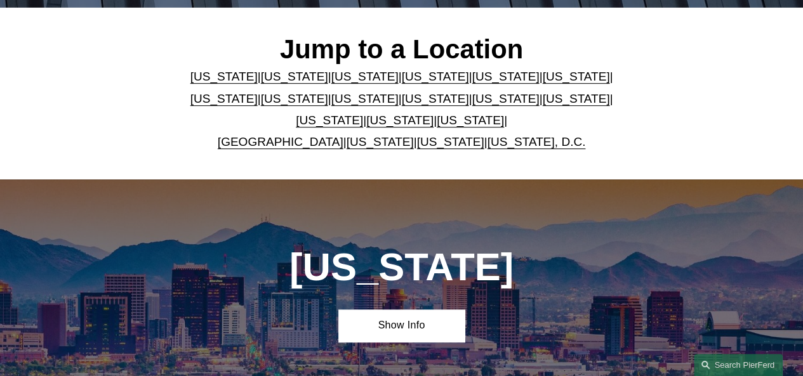  I want to click on a: Search this site, so click(738, 365).